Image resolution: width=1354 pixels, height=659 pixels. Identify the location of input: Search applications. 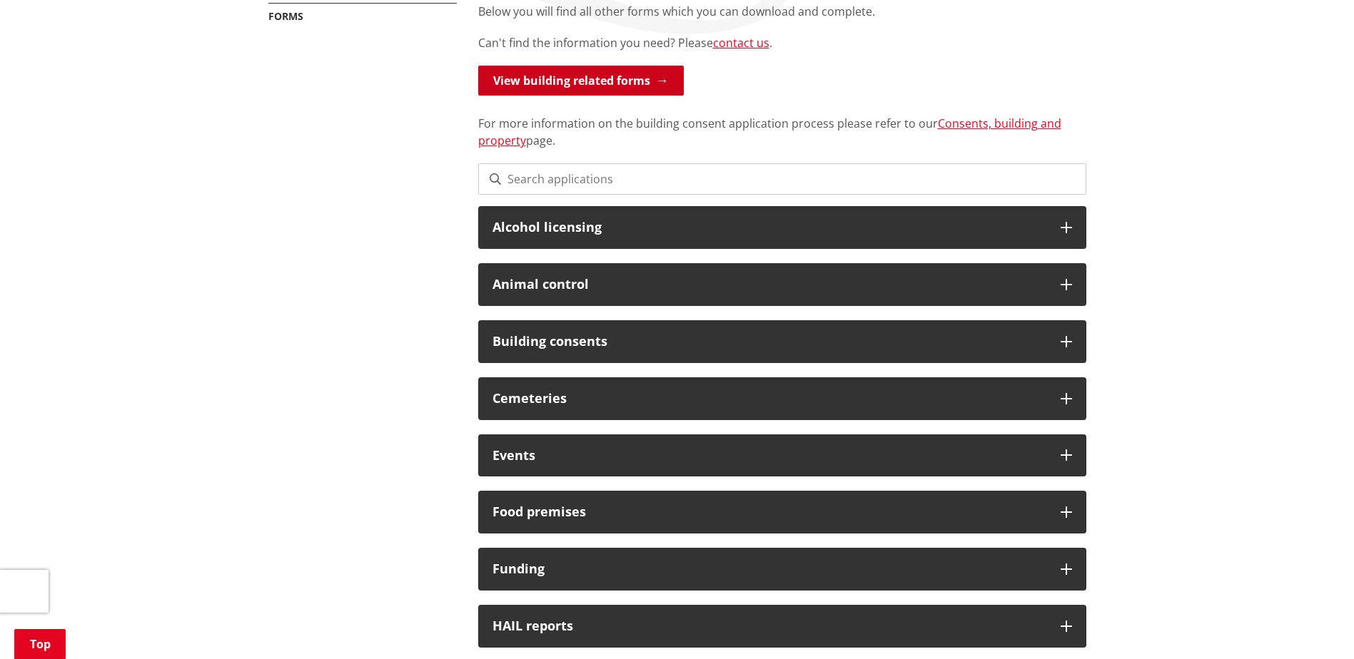
(782, 179).